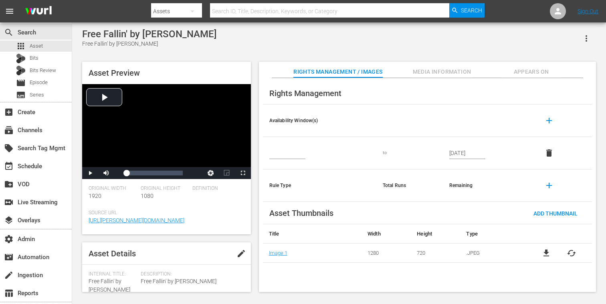  What do you see at coordinates (435, 253) in the screenshot?
I see `td: 720` at bounding box center [435, 253].